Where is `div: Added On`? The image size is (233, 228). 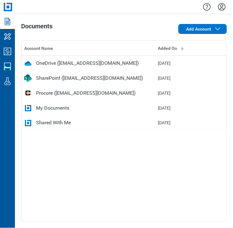 div: Added On is located at coordinates (176, 48).